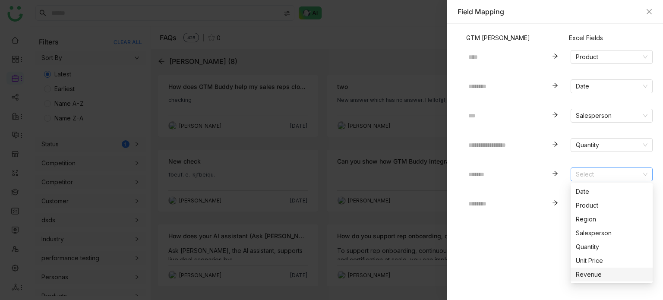 Image resolution: width=663 pixels, height=300 pixels. Describe the element at coordinates (611, 233) in the screenshot. I see `nz-option-item: Salesperson` at that location.